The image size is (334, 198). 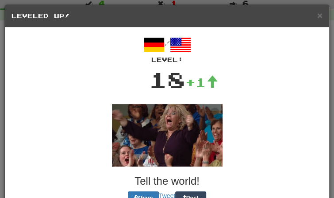 I want to click on h5: Leveled Up!, so click(x=167, y=16).